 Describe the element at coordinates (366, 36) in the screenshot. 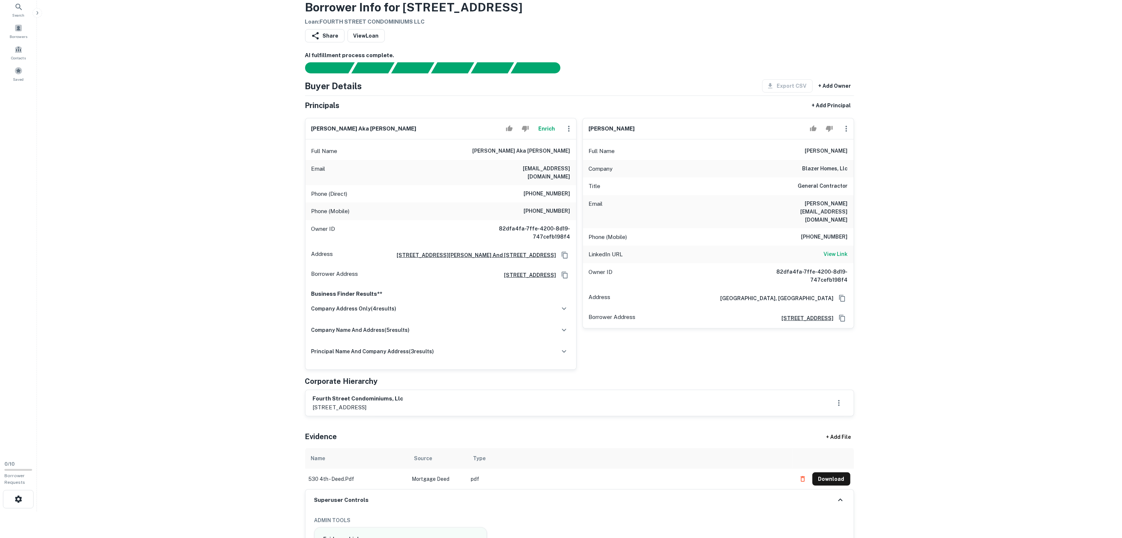

I see `a: ViewLoan` at that location.